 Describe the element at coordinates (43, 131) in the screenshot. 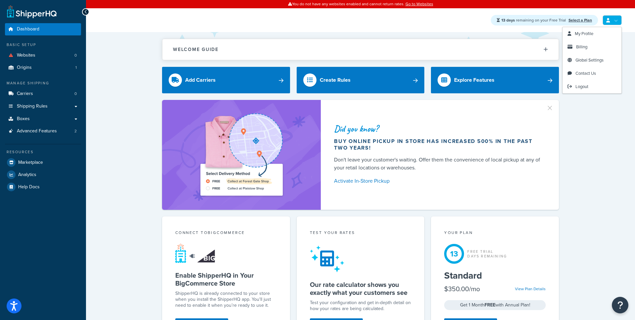

I see `a: Advanced Features2` at that location.